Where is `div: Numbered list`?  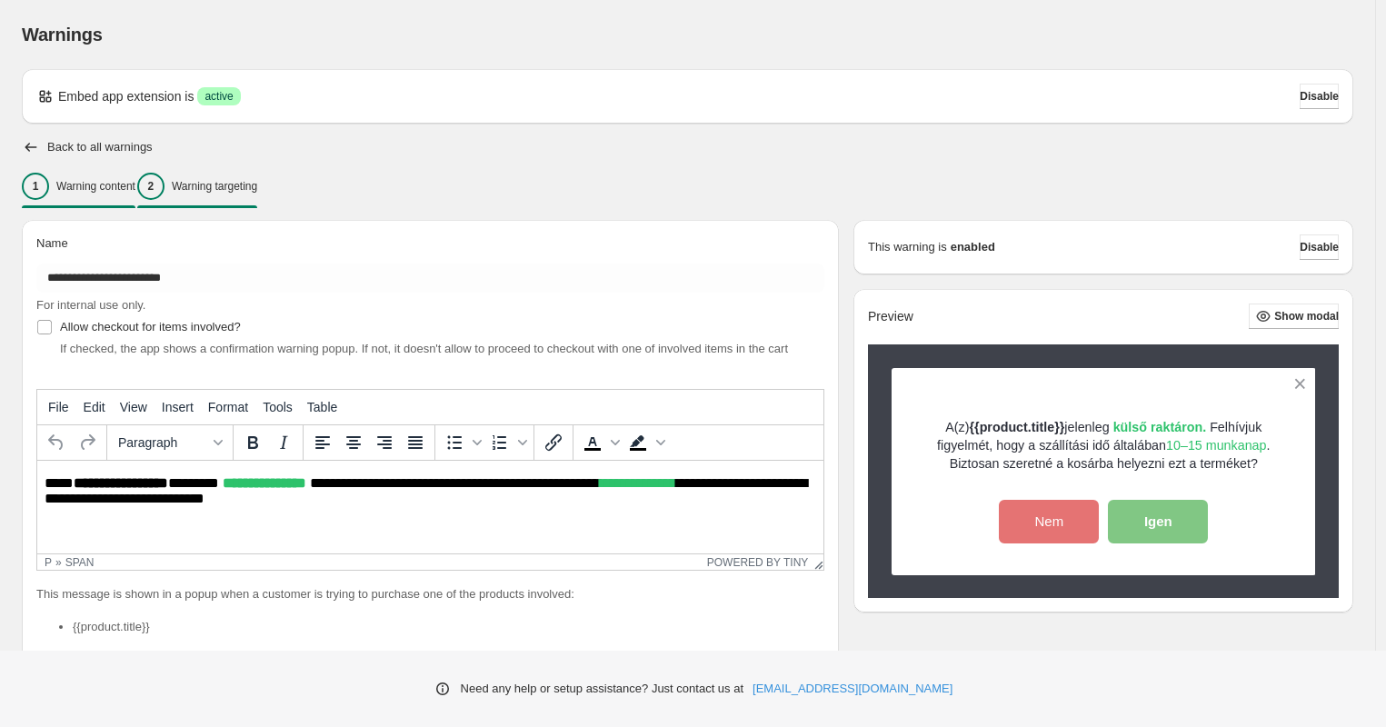 div: Numbered list is located at coordinates (507, 442).